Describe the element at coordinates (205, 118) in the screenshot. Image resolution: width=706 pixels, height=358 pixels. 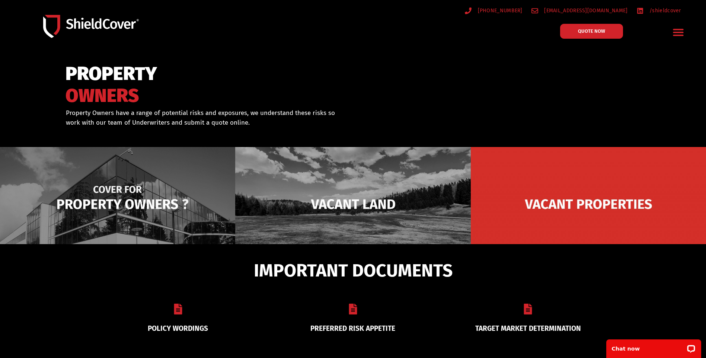
I see `p: Property Owners have a range of potential risks and exposures, we understand these risks so work ...` at that location.